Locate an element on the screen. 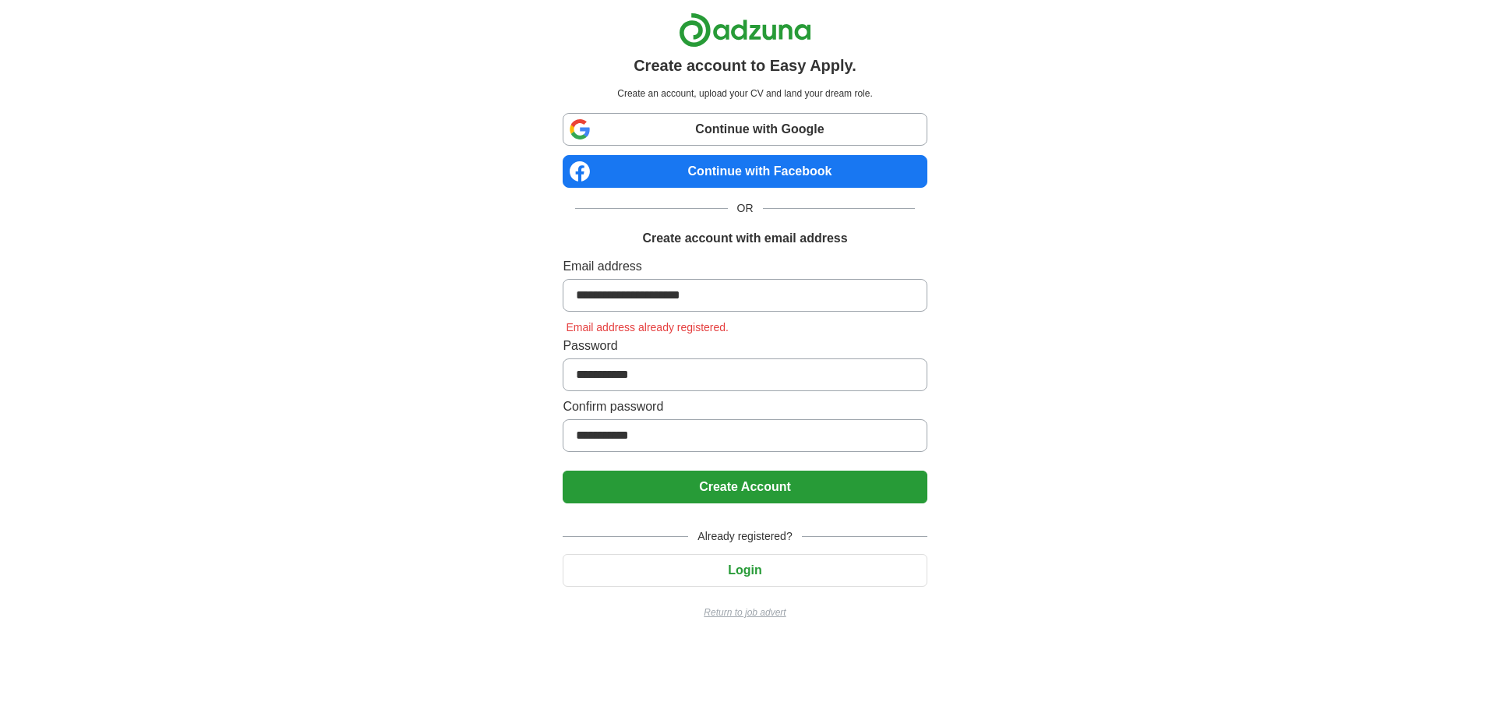 The image size is (1490, 720). p: Create an account, upload your CV and land your dream role. is located at coordinates (744, 94).